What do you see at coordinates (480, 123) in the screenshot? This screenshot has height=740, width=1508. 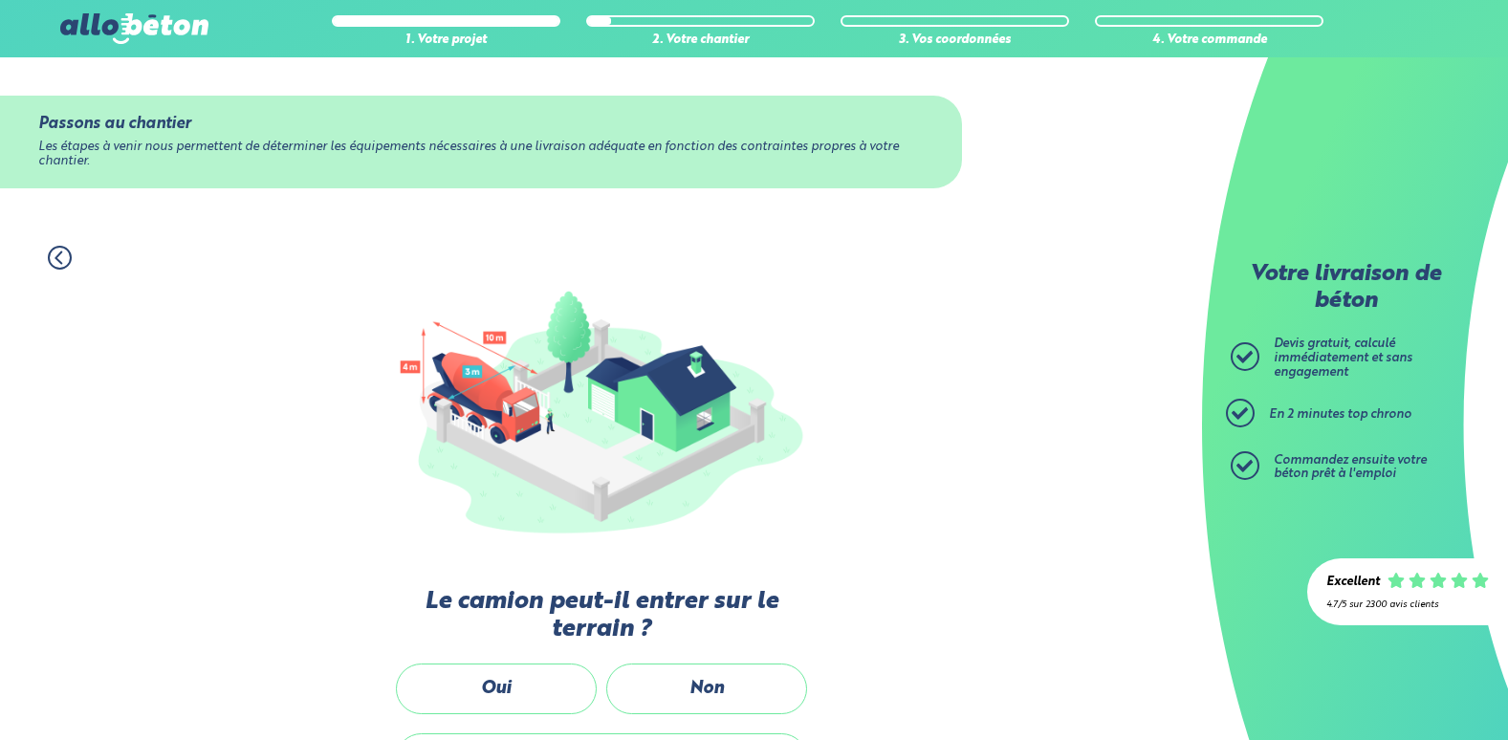 I see `div: Passons au chantier` at bounding box center [480, 123].